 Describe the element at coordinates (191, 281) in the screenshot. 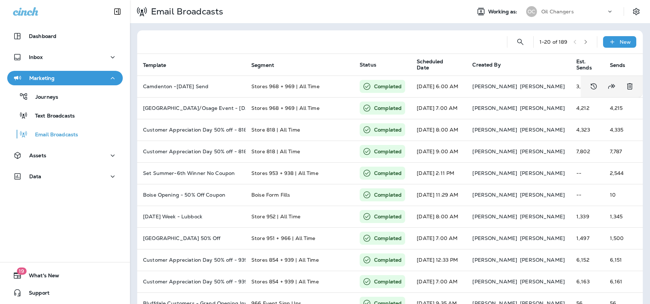

I see `p: Customer Appreciation Day 50% off - 939, 854` at that location.